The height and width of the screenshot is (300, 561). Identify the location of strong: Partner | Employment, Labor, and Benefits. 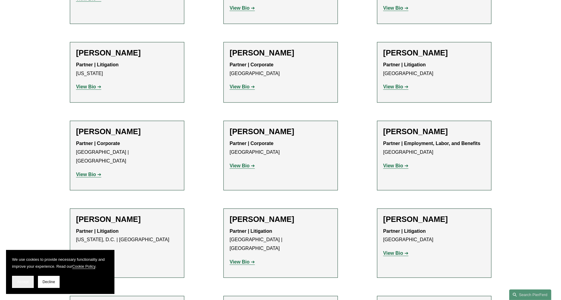
(432, 143).